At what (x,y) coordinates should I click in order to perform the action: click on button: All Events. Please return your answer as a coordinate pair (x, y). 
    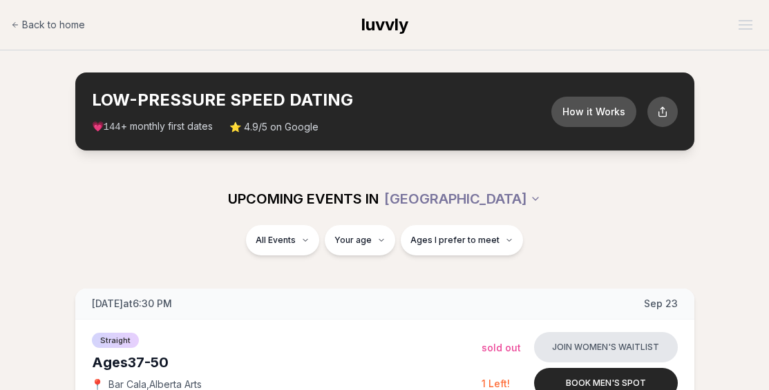
    Looking at the image, I should click on (283, 240).